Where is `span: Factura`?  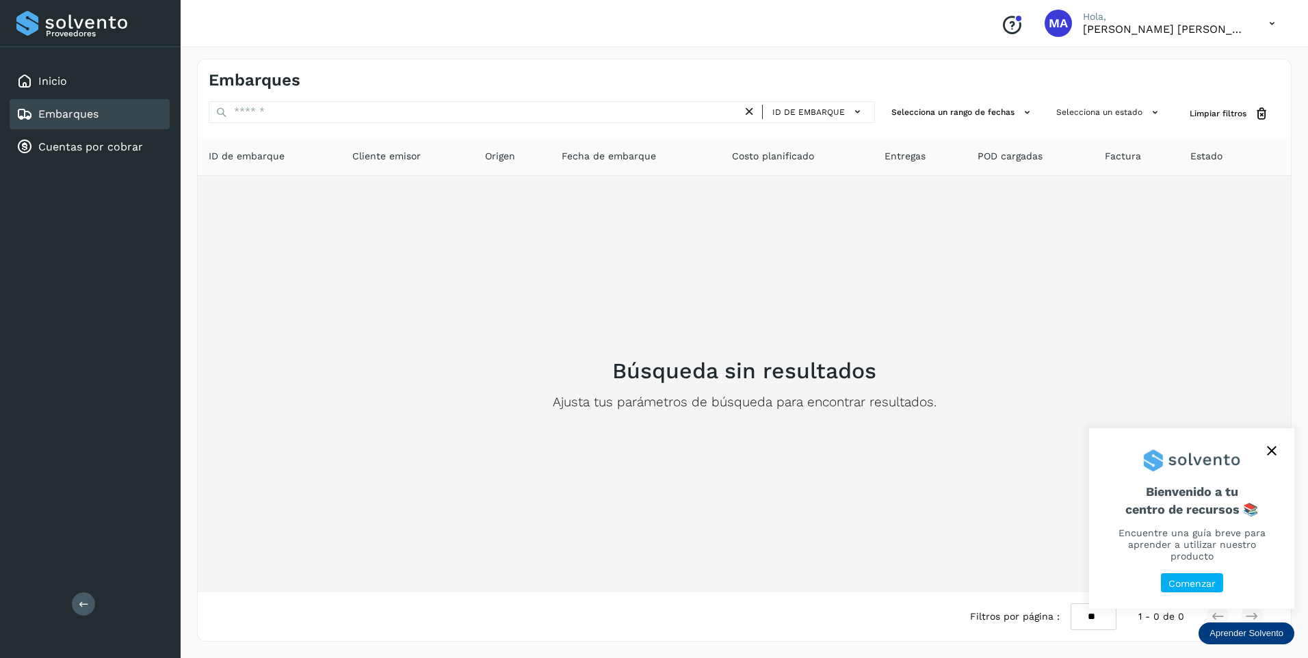 span: Factura is located at coordinates (1122, 156).